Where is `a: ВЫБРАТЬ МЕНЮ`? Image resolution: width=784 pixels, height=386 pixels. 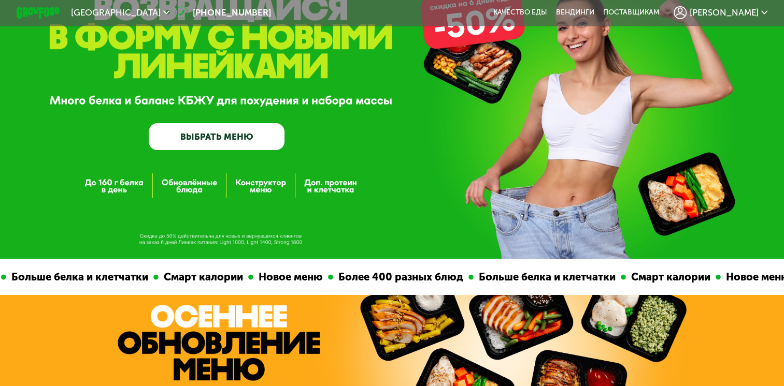 a: ВЫБРАТЬ МЕНЮ is located at coordinates (216, 137).